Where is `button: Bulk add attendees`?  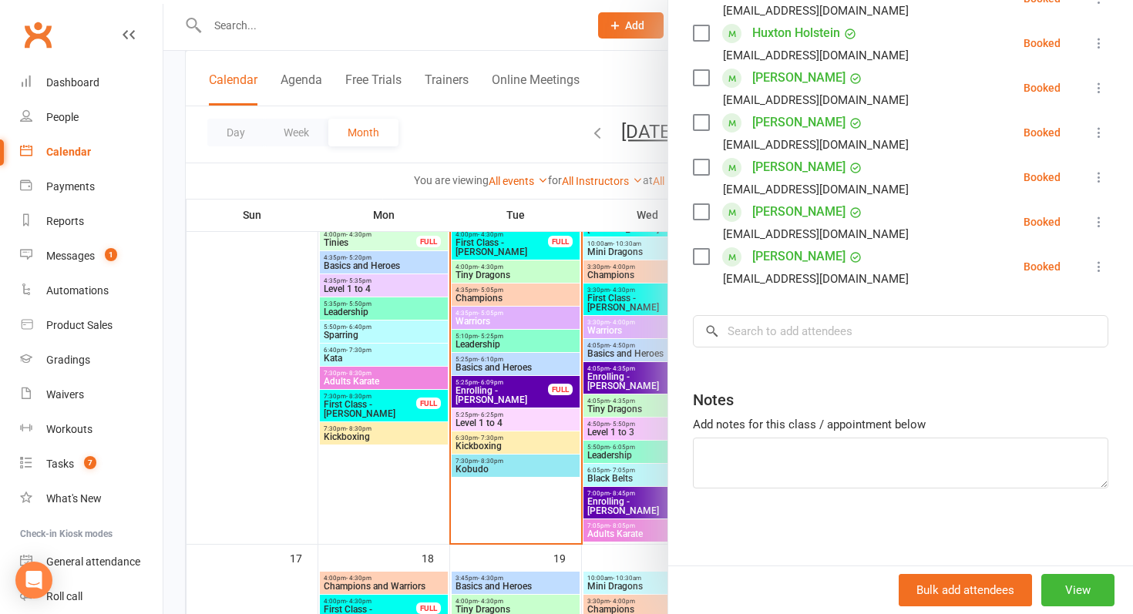
button: Bulk add attendees is located at coordinates (965, 590).